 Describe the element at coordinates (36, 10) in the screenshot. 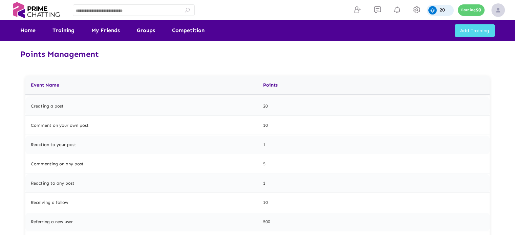

I see `img: logo` at that location.